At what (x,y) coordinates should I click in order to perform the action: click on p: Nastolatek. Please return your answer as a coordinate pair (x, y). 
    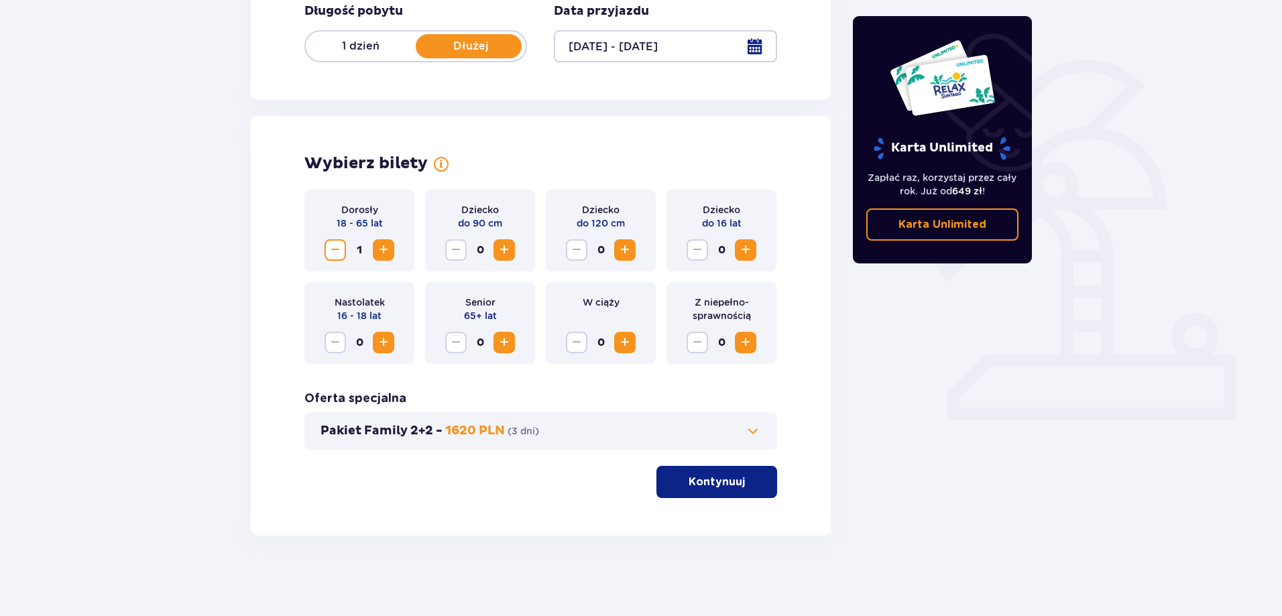
    Looking at the image, I should click on (359, 302).